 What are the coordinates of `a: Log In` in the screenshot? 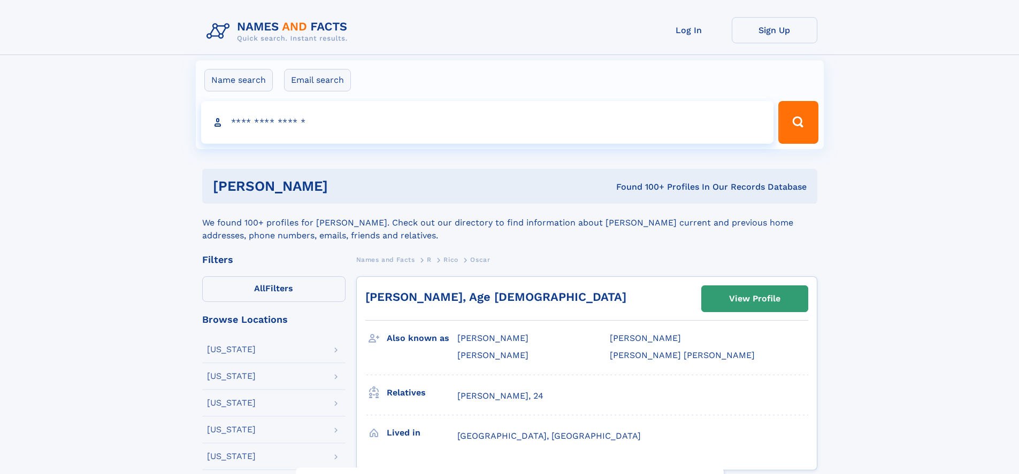 It's located at (689, 30).